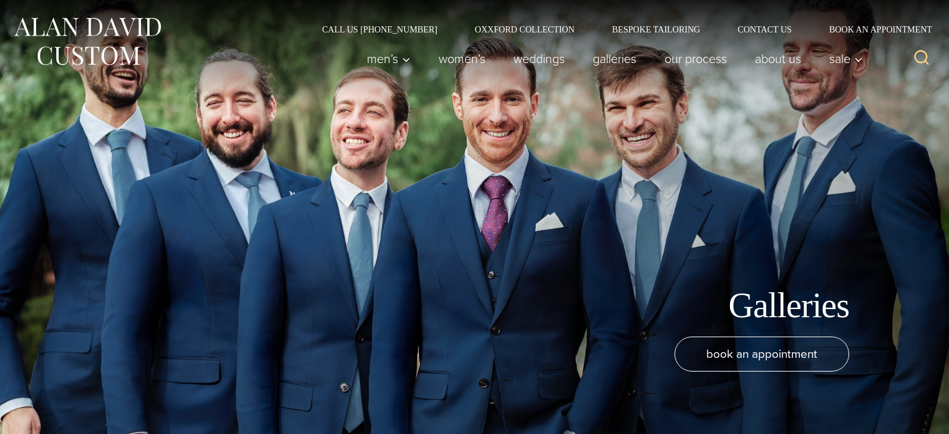  What do you see at coordinates (762, 354) in the screenshot?
I see `a: book an appointment` at bounding box center [762, 354].